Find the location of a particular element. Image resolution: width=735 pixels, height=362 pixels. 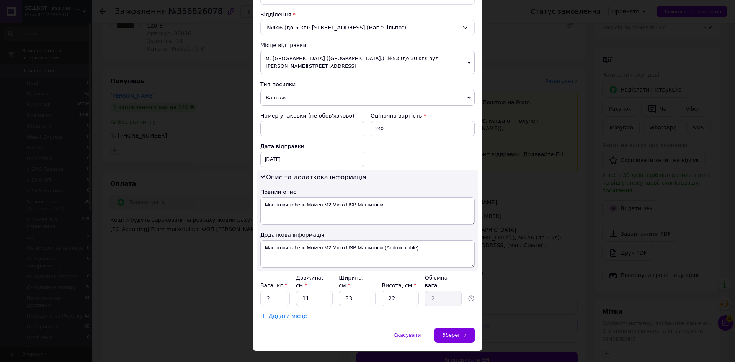

div: Відділення is located at coordinates (367, 15).